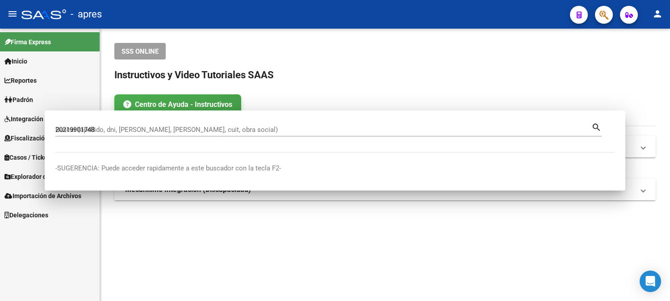  What do you see at coordinates (31, 138) in the screenshot?
I see `span: Fiscalización RG` at bounding box center [31, 138].